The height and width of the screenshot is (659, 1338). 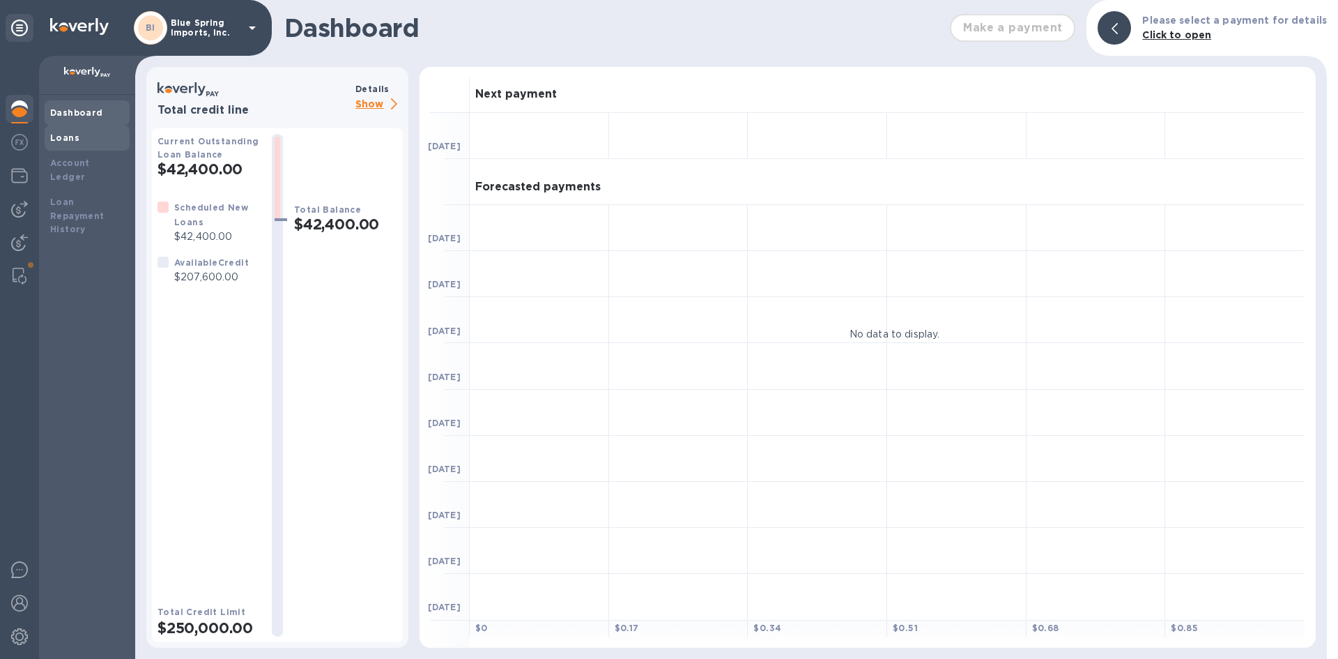 What do you see at coordinates (65, 137) in the screenshot?
I see `b: Loans` at bounding box center [65, 137].